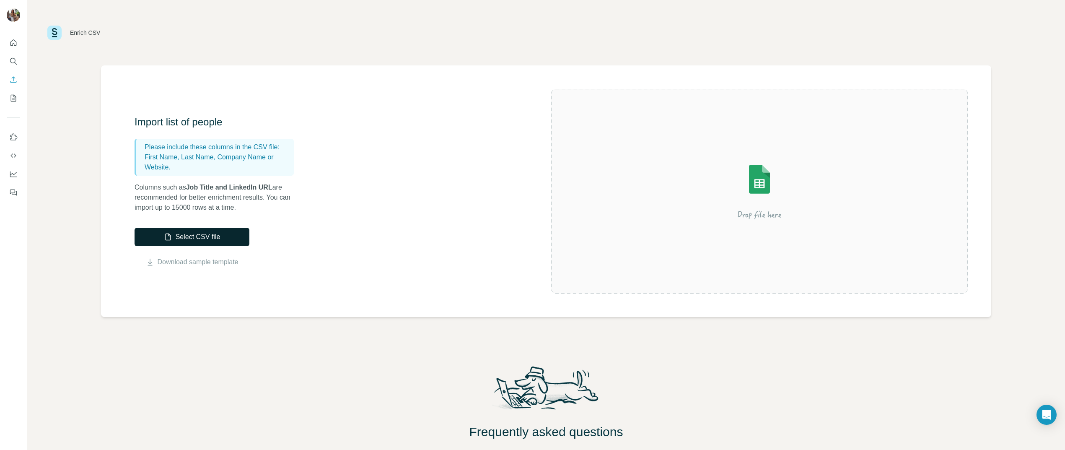  I want to click on h2: Frequently asked questions, so click(546, 432).